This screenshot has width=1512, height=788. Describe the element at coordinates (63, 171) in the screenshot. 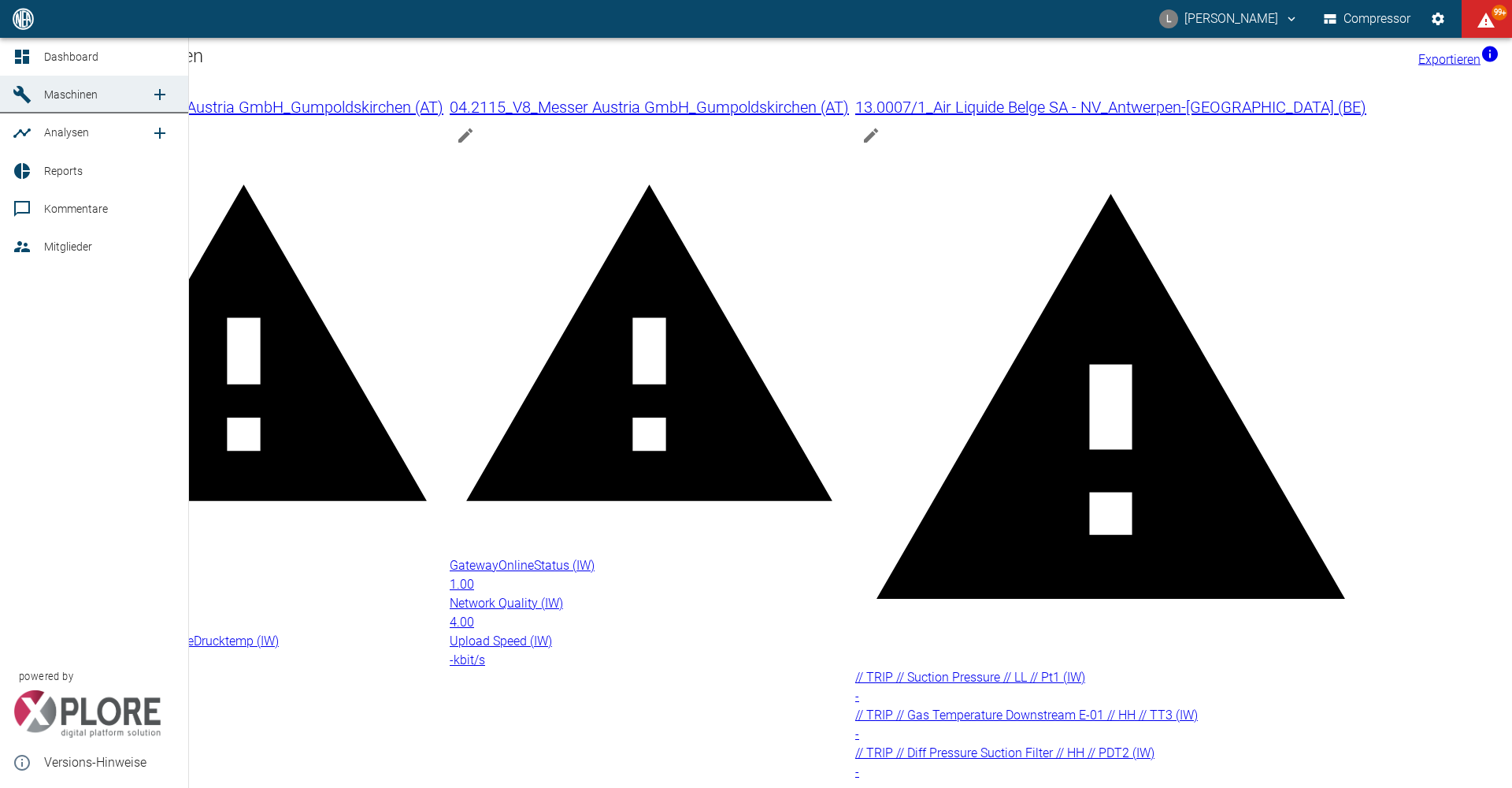

I see `span: Reports` at that location.